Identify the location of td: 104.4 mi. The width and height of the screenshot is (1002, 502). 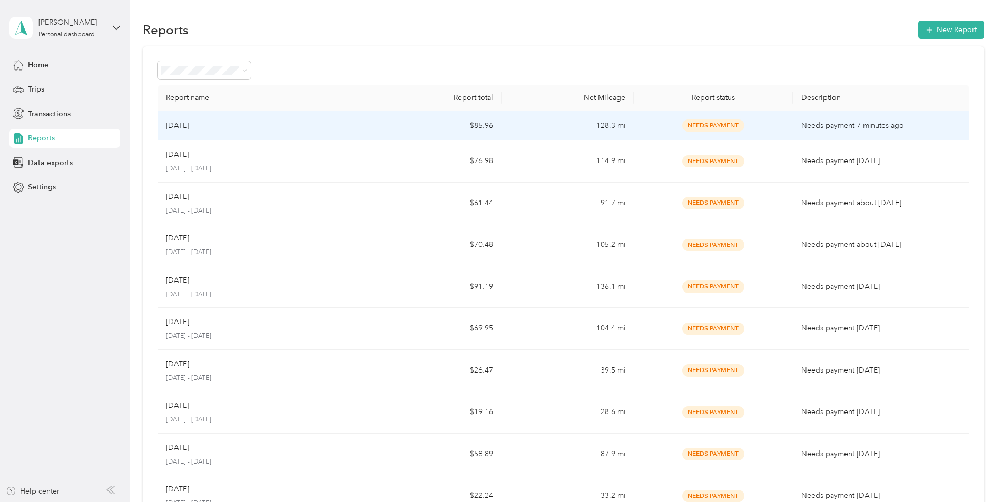
(567, 329).